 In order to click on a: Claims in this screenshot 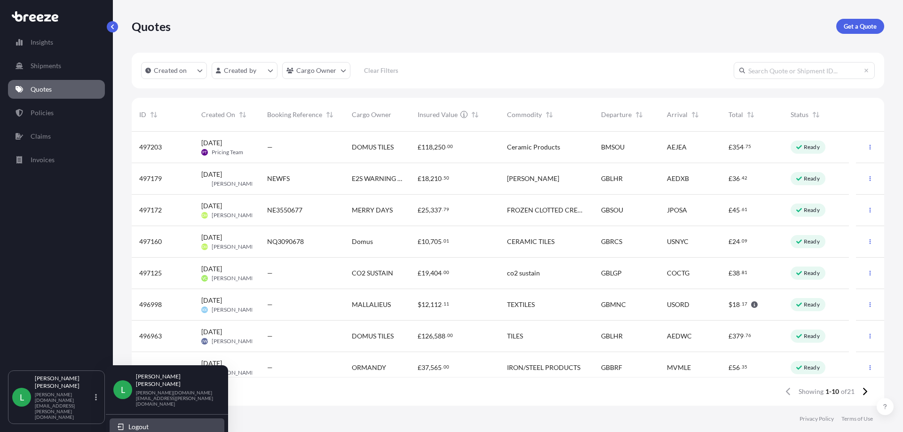, I will do `click(56, 136)`.